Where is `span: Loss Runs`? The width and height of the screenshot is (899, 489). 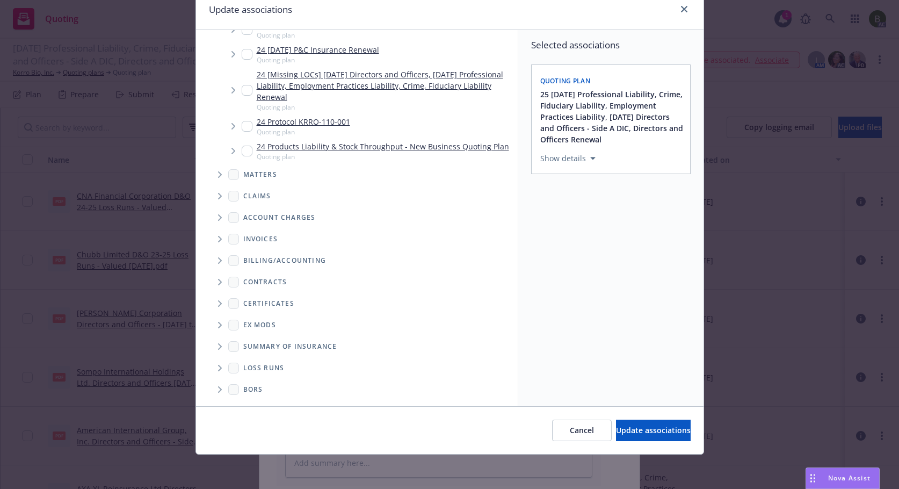
span: Loss Runs is located at coordinates (264, 368).